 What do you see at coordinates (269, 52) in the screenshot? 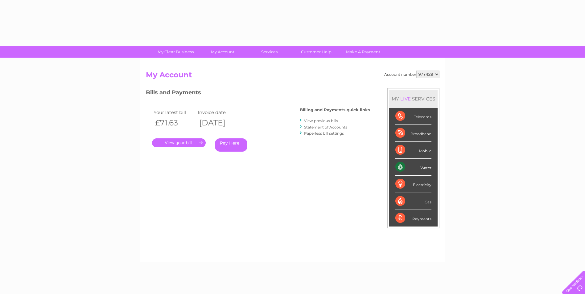
I see `a: Services` at bounding box center [269, 52].